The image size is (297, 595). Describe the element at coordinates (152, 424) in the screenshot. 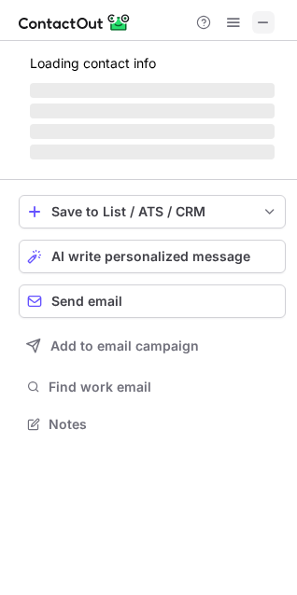

I see `button: Notes` at that location.